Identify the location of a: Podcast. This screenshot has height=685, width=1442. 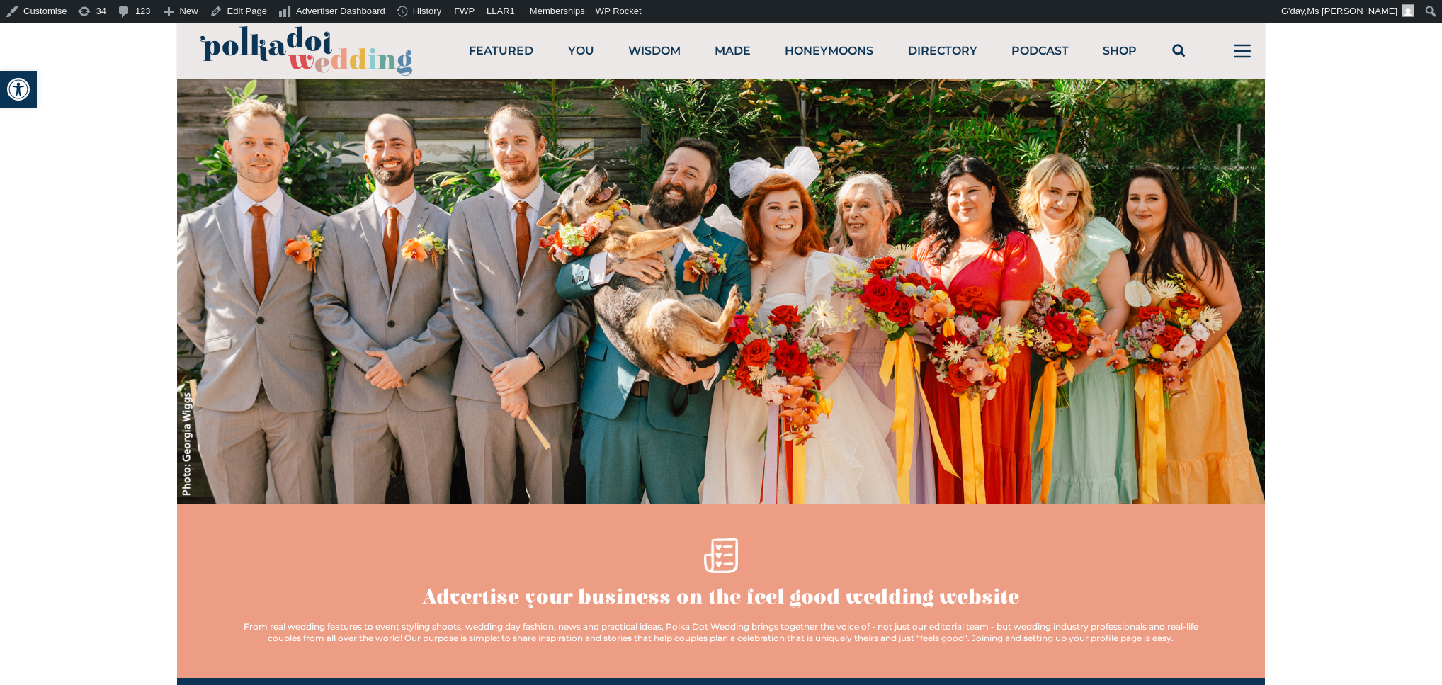
(1039, 50).